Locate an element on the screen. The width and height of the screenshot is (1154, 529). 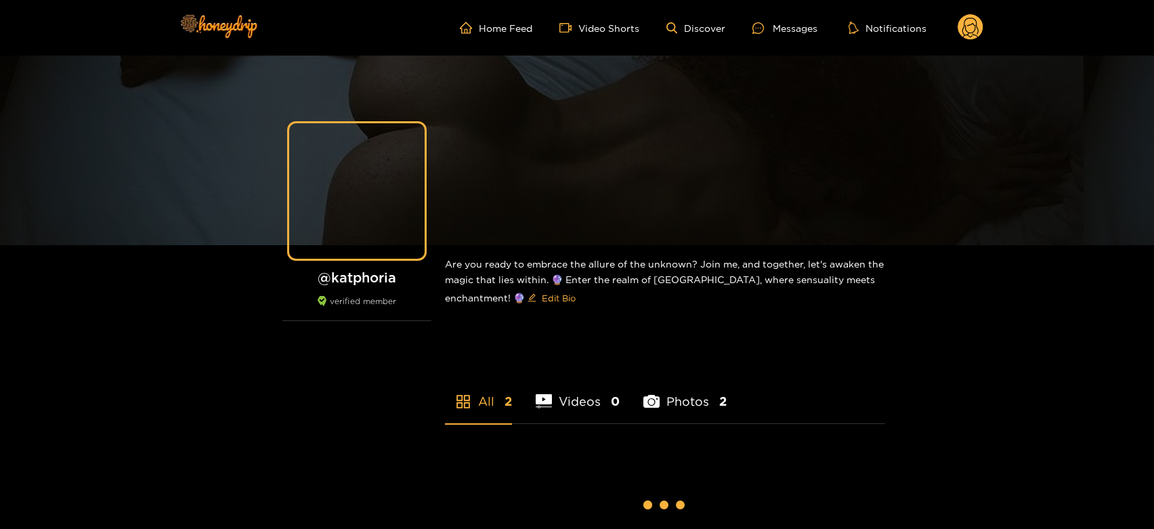
div: verified member is located at coordinates (357, 308).